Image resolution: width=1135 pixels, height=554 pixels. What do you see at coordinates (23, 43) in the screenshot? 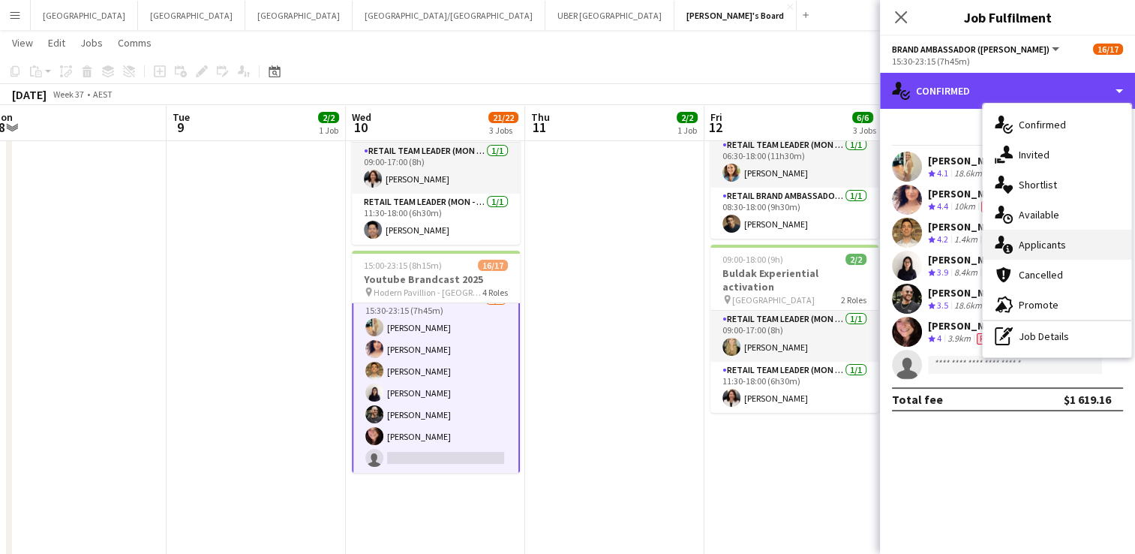
I see `span: View` at bounding box center [23, 43].